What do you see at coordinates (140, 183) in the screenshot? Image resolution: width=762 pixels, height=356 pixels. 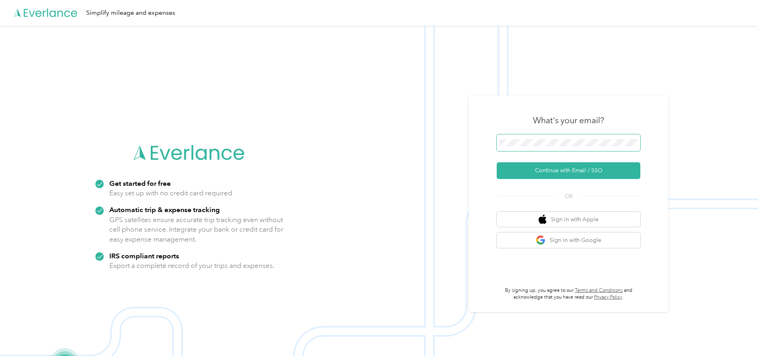 I see `strong: Get started for free` at bounding box center [140, 183].